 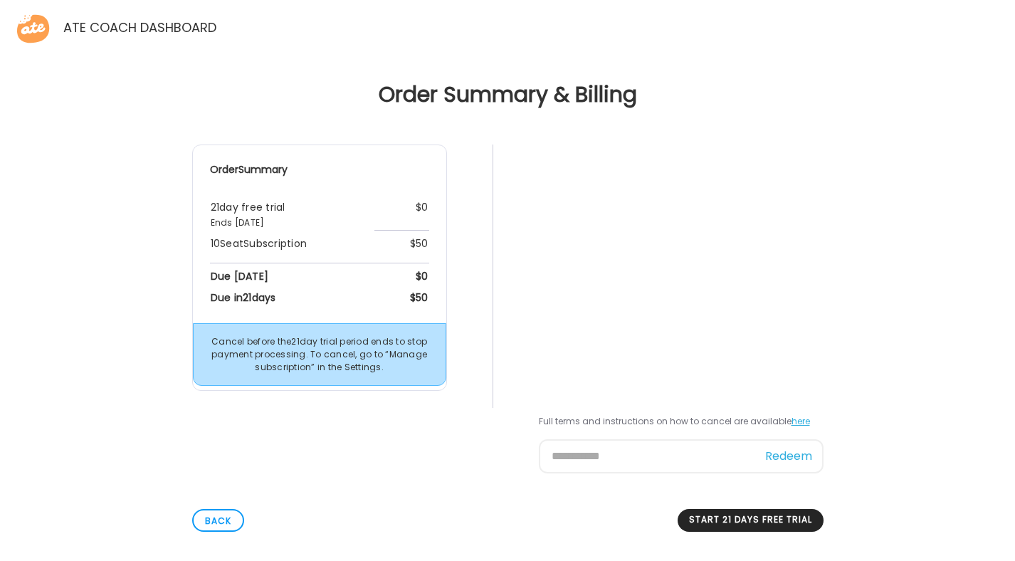 What do you see at coordinates (320, 169) in the screenshot?
I see `h3: Summary` at bounding box center [320, 169].